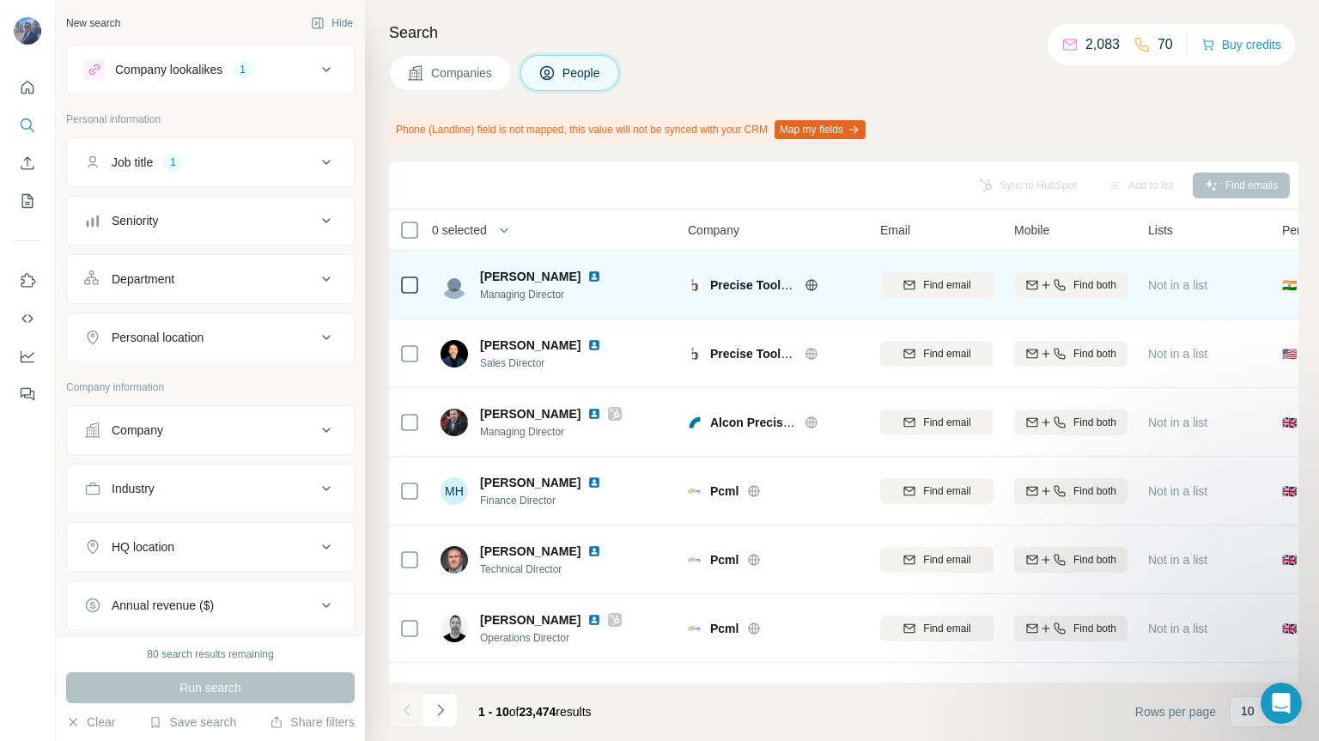 This screenshot has width=1319, height=741. Describe the element at coordinates (93, 23) in the screenshot. I see `div: New search` at that location.